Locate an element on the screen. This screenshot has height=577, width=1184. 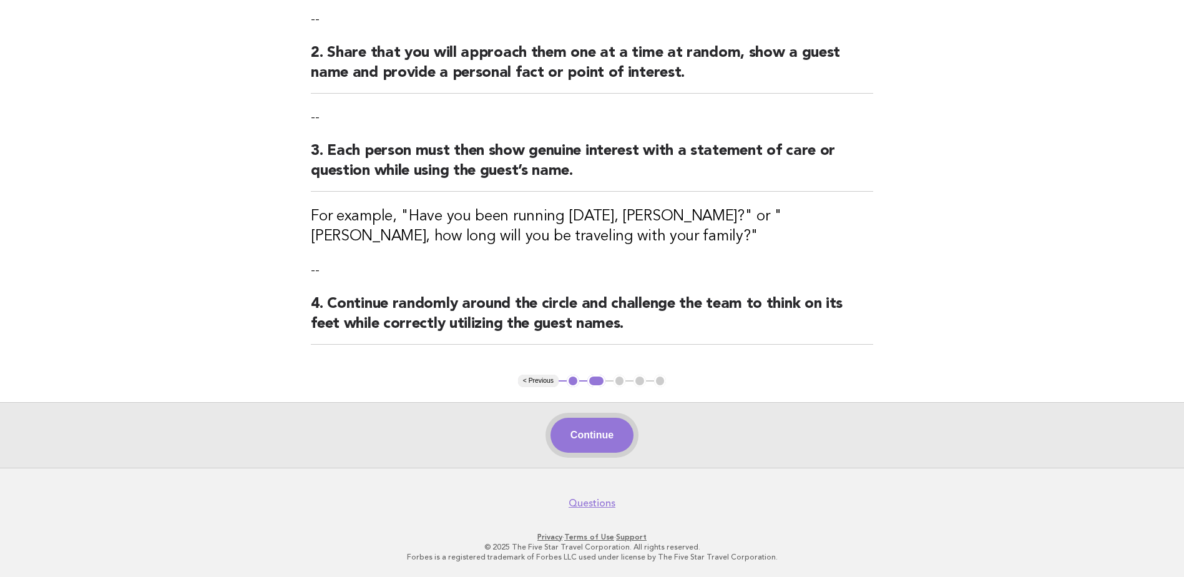
button: Continue is located at coordinates (592, 435).